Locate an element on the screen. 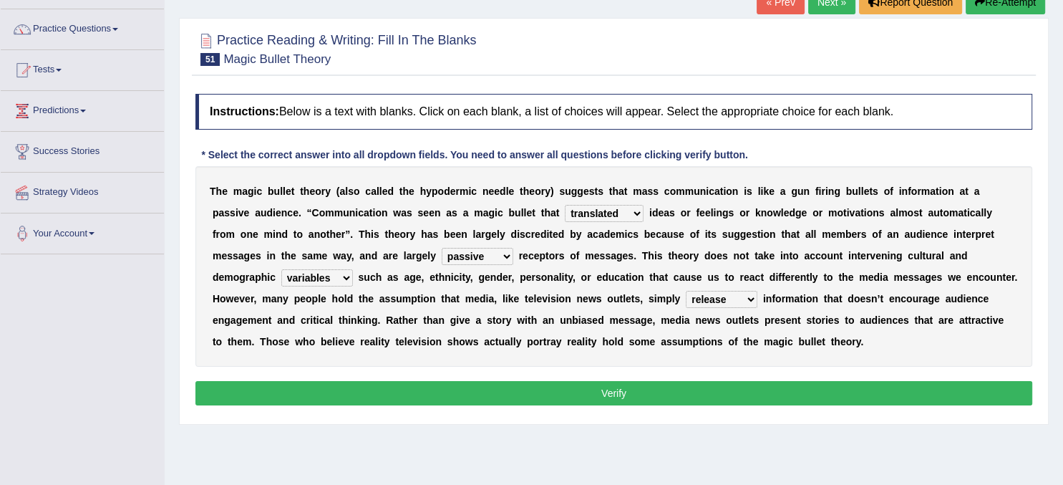 This screenshot has width=1063, height=485. span: 51 is located at coordinates (210, 59).